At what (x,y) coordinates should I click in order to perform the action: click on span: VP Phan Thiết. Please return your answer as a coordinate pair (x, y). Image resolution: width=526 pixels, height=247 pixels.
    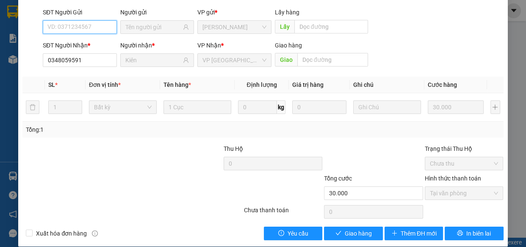
    Looking at the image, I should click on (234, 27).